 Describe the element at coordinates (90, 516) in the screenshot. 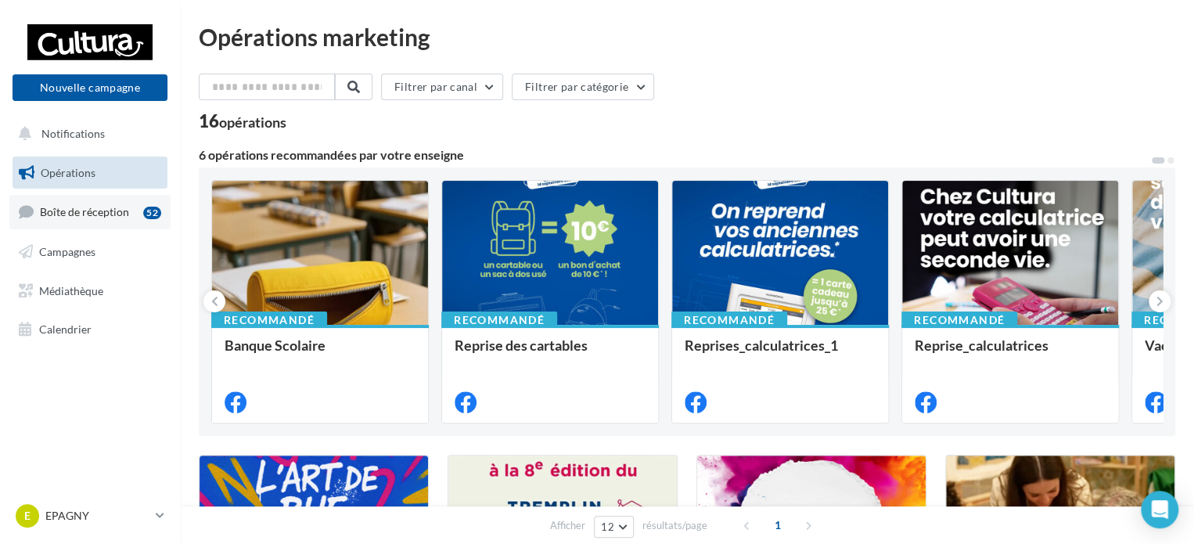

I see `a: E EPAGNY` at that location.